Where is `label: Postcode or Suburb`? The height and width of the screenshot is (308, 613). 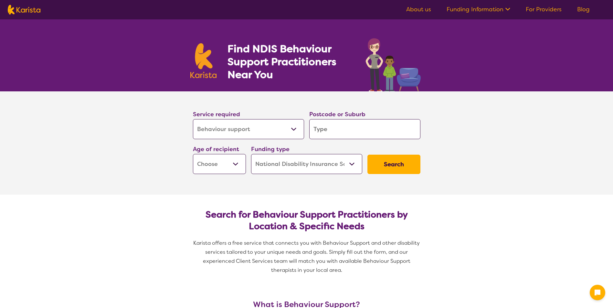 label: Postcode or Suburb is located at coordinates (338, 114).